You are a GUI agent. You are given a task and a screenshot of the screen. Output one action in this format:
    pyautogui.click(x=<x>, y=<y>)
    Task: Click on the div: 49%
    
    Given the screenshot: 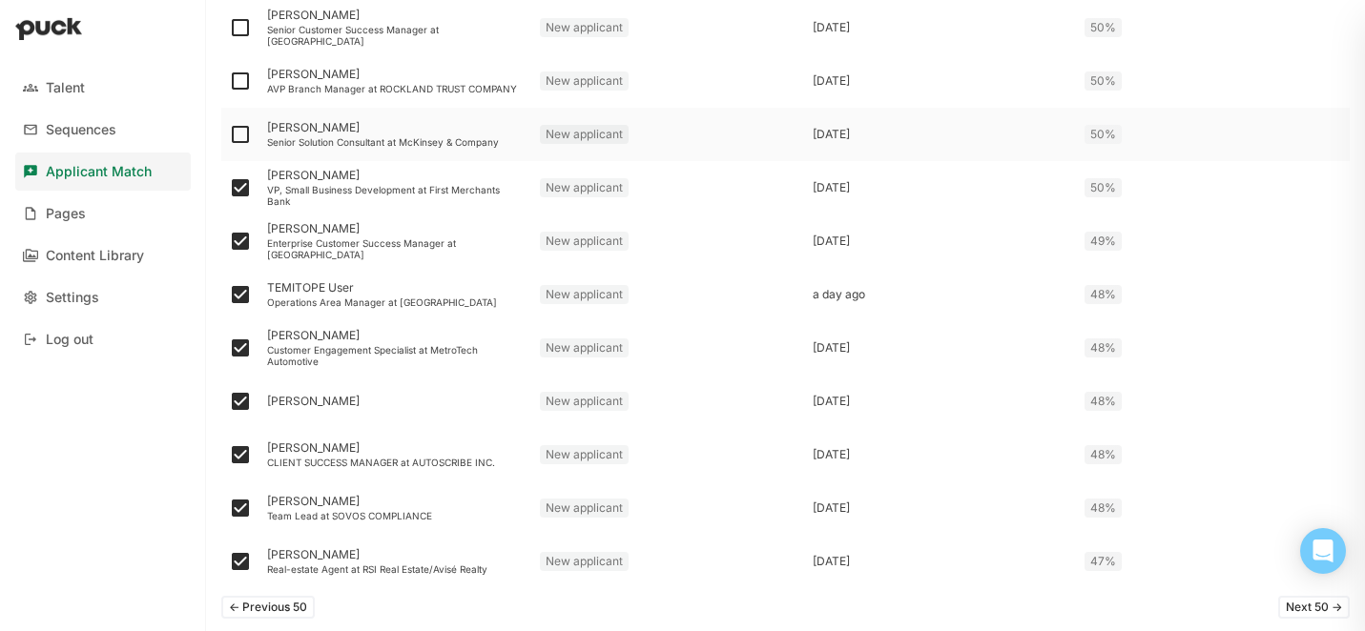 What is the action you would take?
    pyautogui.click(x=1103, y=241)
    